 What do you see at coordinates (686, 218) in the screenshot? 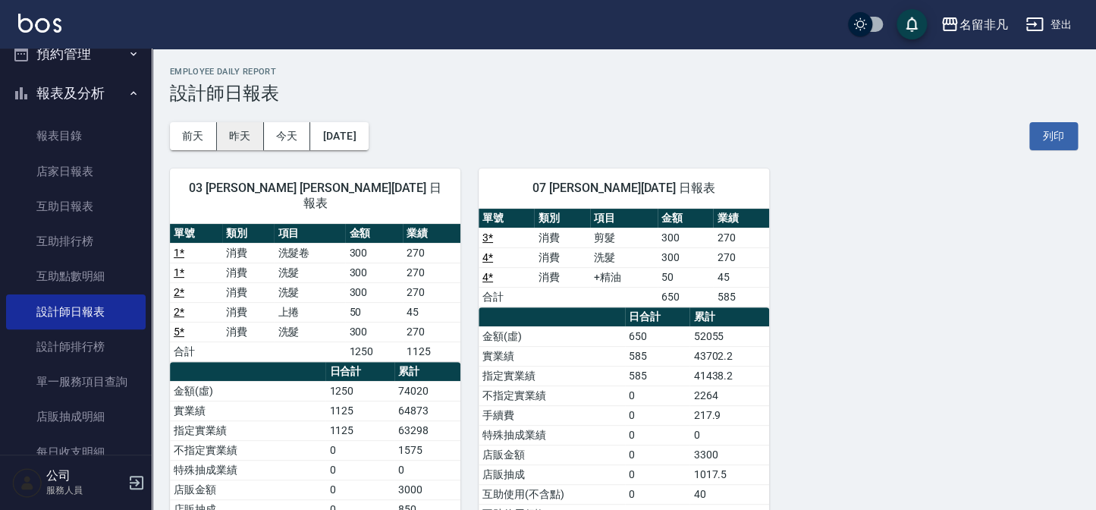
I see `th: 金額` at bounding box center [686, 218].